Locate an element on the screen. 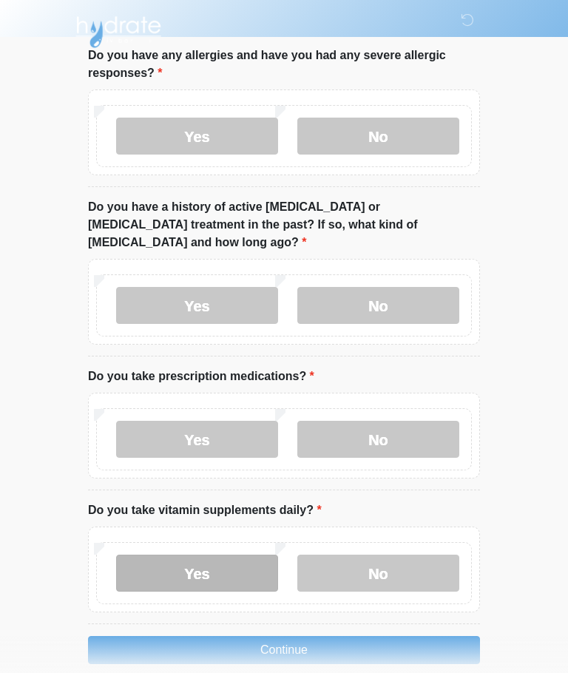 This screenshot has height=673, width=568. label: Do you take prescription medications? is located at coordinates (201, 377).